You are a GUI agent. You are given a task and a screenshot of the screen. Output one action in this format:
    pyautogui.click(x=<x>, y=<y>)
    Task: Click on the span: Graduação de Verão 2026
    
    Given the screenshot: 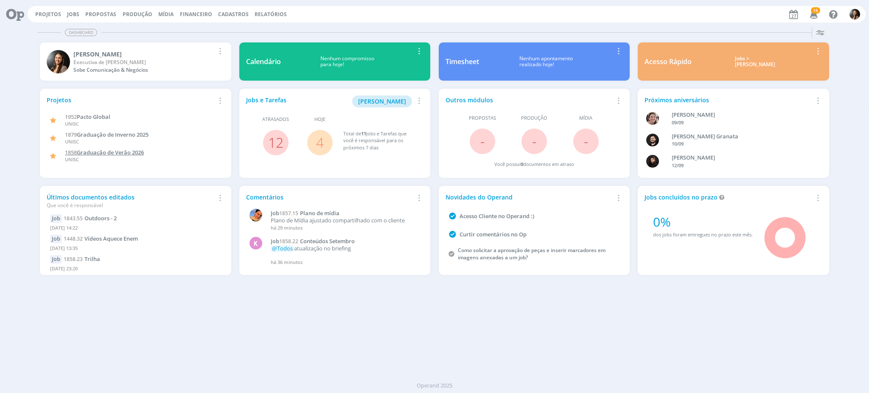 What is the action you would take?
    pyautogui.click(x=110, y=152)
    